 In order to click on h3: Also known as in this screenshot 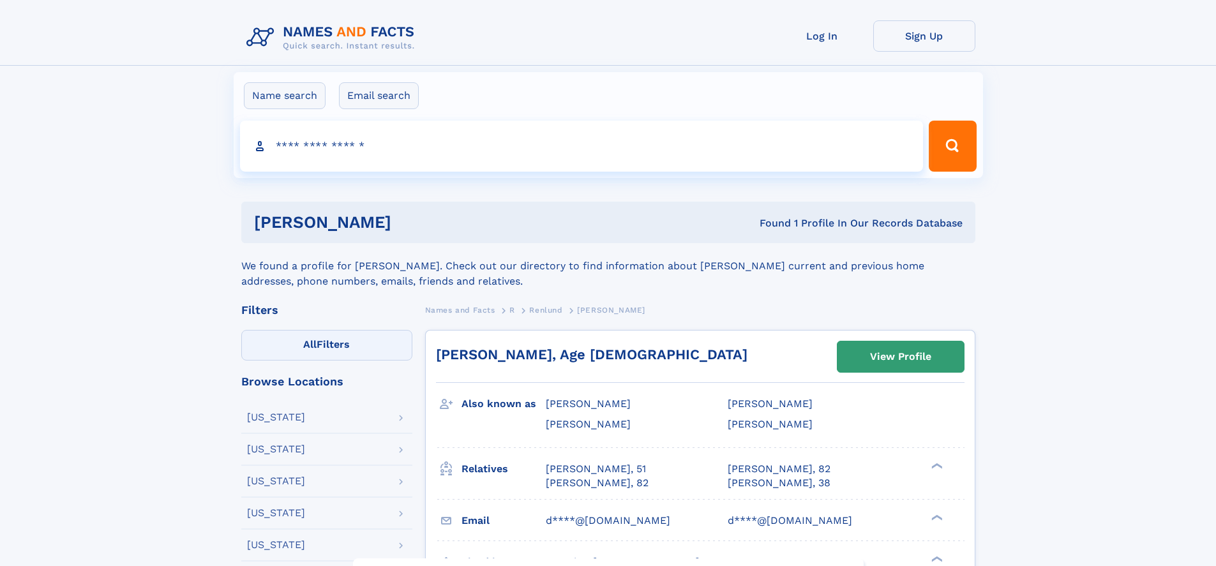, I will do `click(504, 404)`.